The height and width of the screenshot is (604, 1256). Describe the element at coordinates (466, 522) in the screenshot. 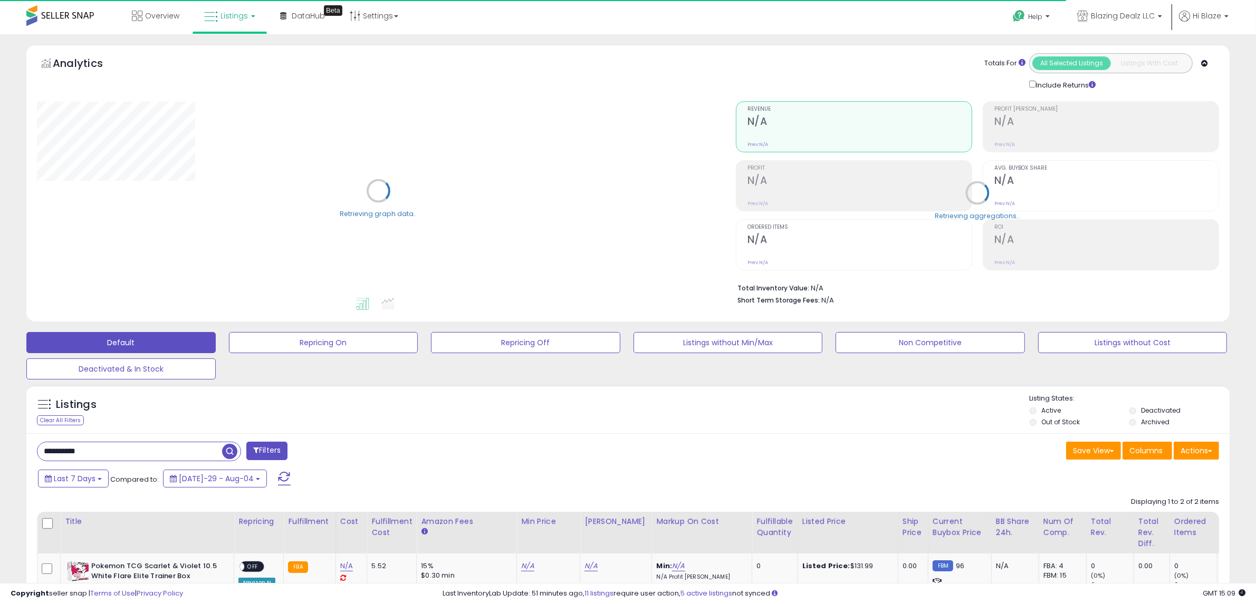

I see `div: Amazon Fees` at that location.